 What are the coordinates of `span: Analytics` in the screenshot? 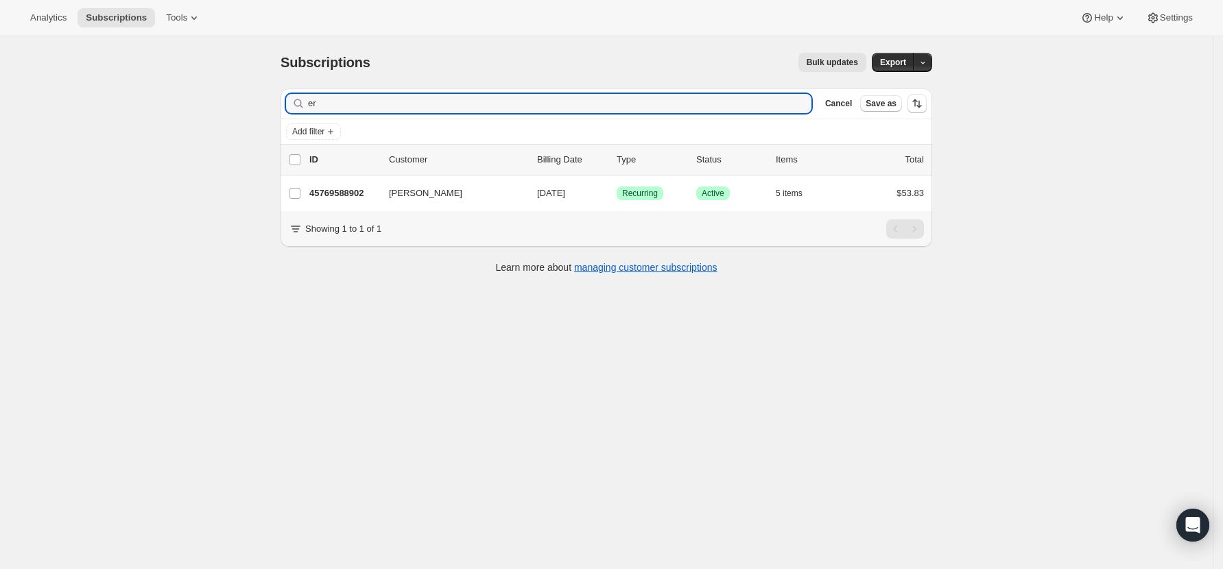 It's located at (48, 18).